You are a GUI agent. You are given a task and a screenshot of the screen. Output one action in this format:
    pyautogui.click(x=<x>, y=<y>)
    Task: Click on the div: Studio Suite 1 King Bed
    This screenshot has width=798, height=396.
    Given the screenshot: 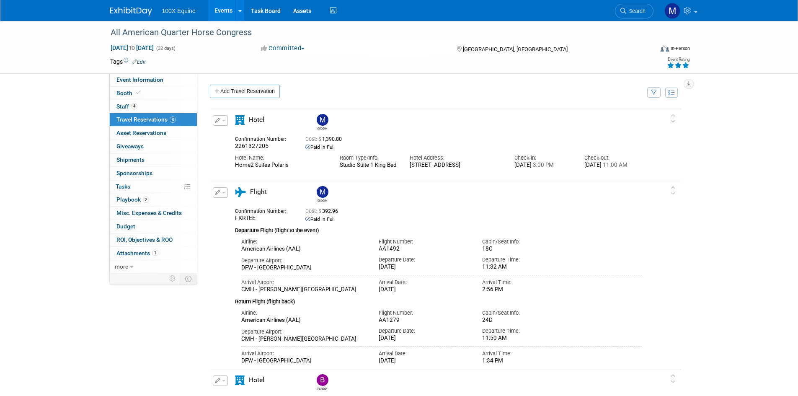 What is the action you would take?
    pyautogui.click(x=368, y=165)
    